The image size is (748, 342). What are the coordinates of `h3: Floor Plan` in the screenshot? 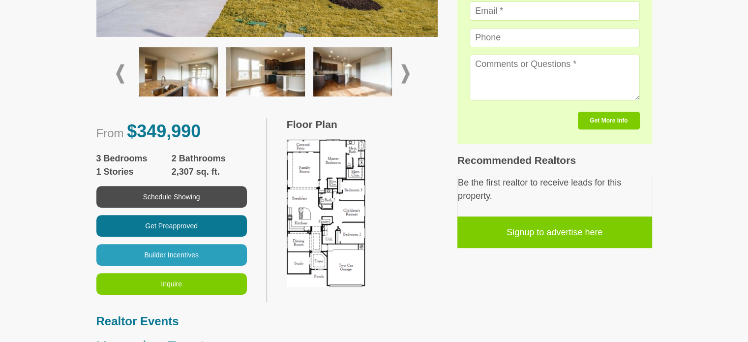 It's located at (362, 124).